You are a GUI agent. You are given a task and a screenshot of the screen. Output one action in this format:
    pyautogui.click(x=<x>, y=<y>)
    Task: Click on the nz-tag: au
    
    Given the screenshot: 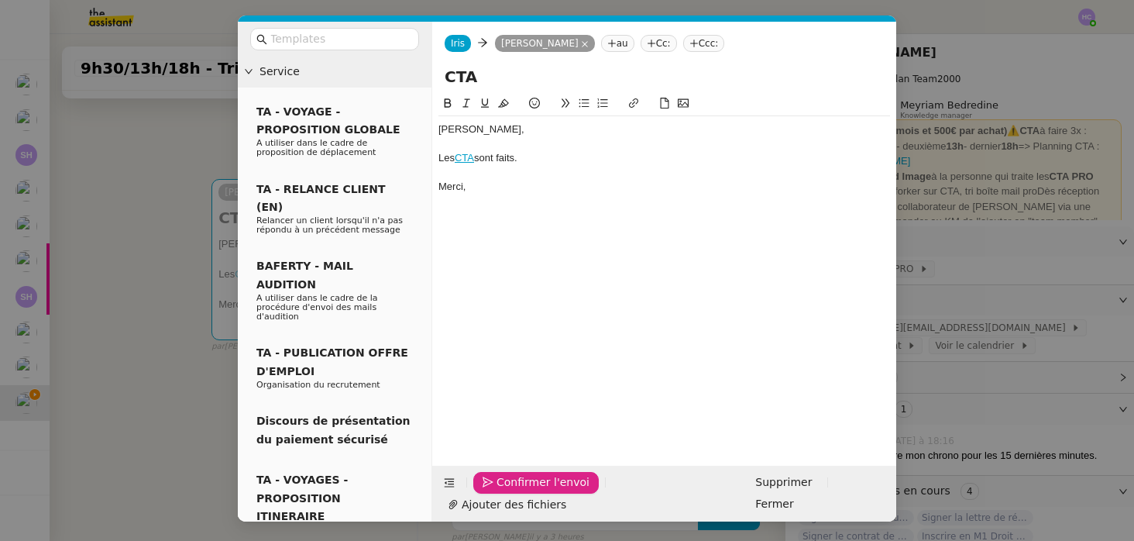 What is the action you would take?
    pyautogui.click(x=617, y=43)
    